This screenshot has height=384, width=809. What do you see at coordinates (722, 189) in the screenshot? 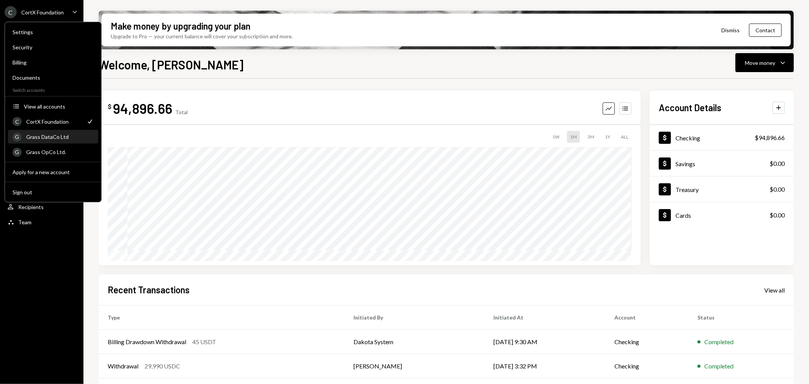
I see `a: Treasury$0.00` at bounding box center [722, 189].